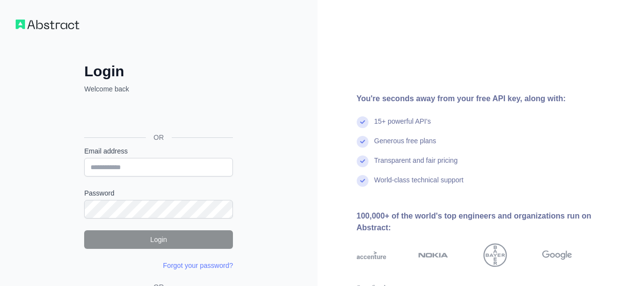 The height and width of the screenshot is (286, 619). I want to click on div: 15+ powerful API's, so click(403, 126).